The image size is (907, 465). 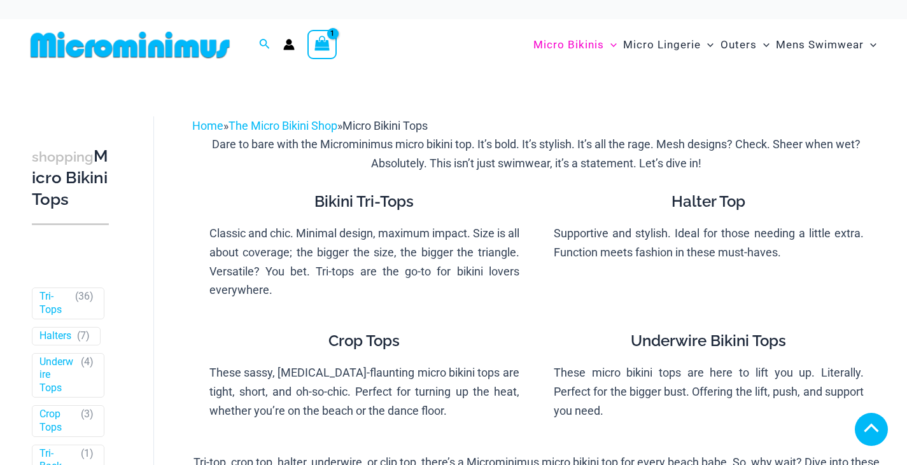 What do you see at coordinates (83, 335) in the screenshot?
I see `span: 7` at bounding box center [83, 335].